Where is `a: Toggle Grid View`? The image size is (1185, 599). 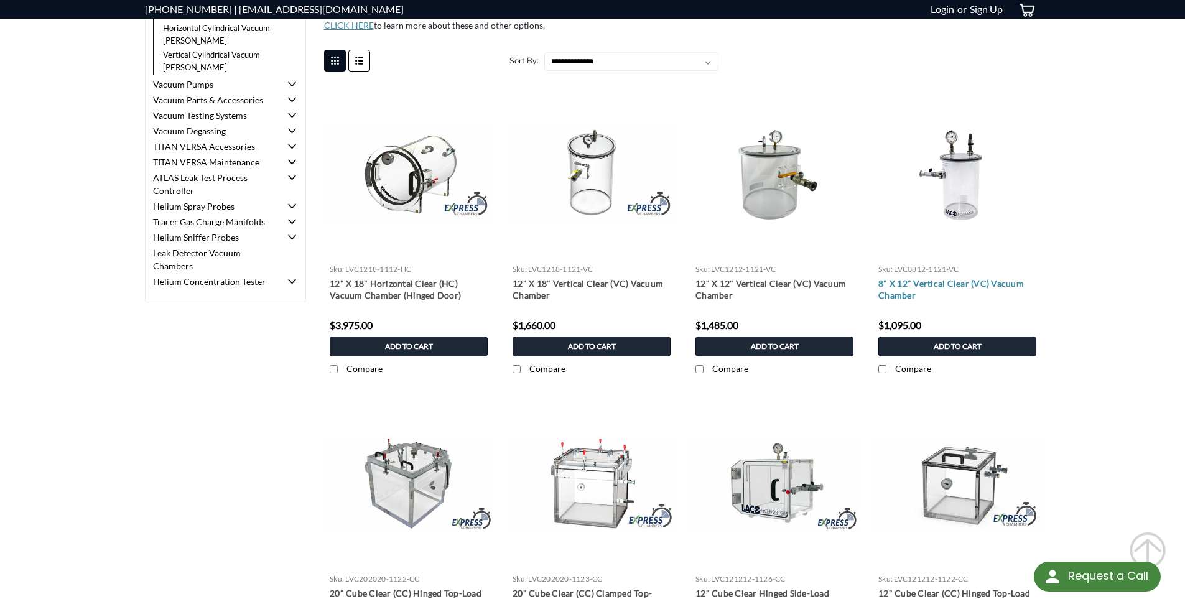
a: Toggle Grid View is located at coordinates (335, 60).